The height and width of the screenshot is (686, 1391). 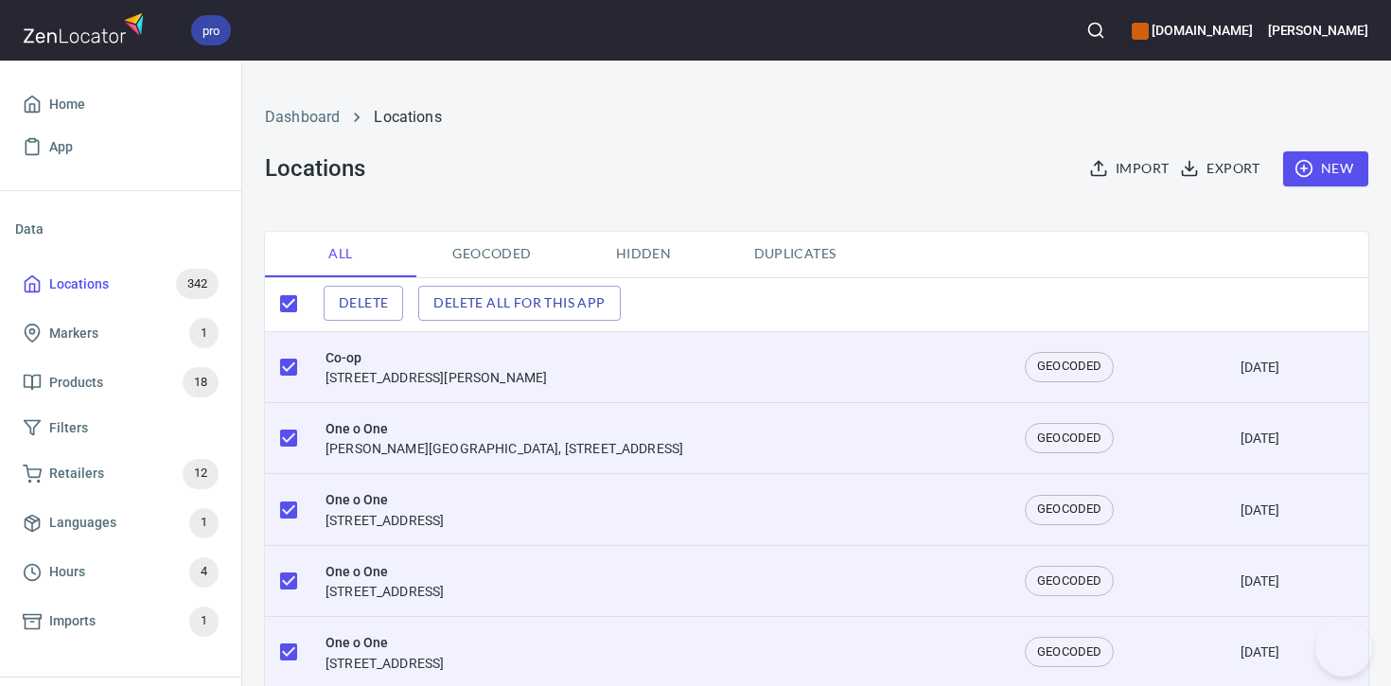 I want to click on span: All, so click(x=341, y=254).